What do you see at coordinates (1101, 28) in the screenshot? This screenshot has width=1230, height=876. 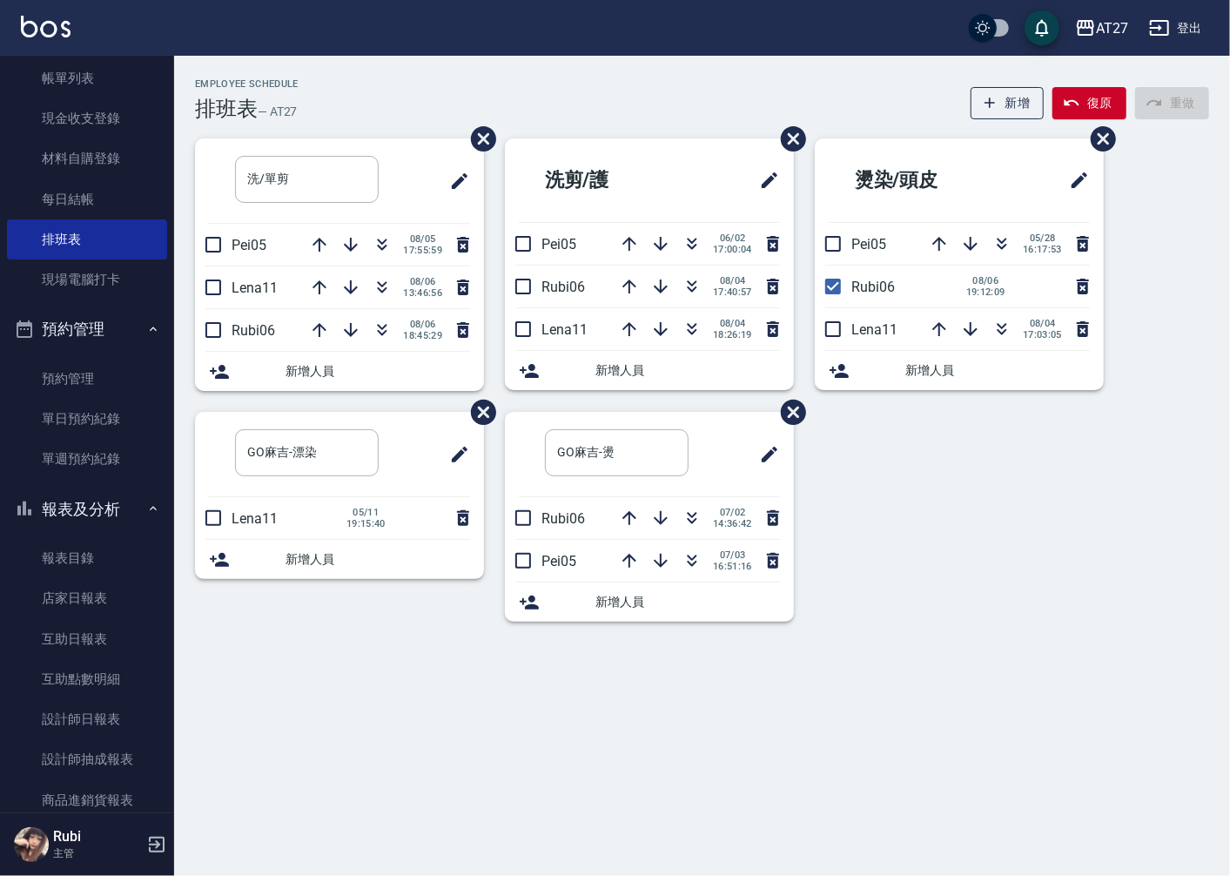 I see `button: AT27` at bounding box center [1101, 28].